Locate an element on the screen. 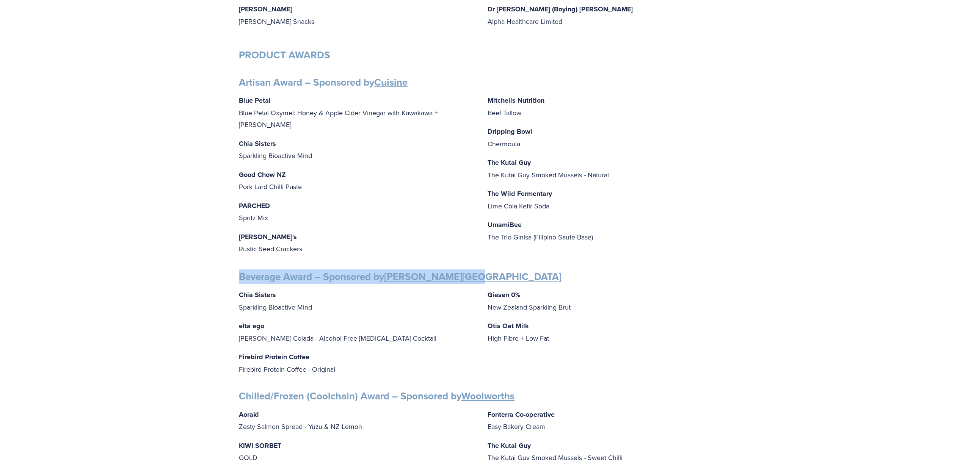  strong: UmamiBee is located at coordinates (505, 225).